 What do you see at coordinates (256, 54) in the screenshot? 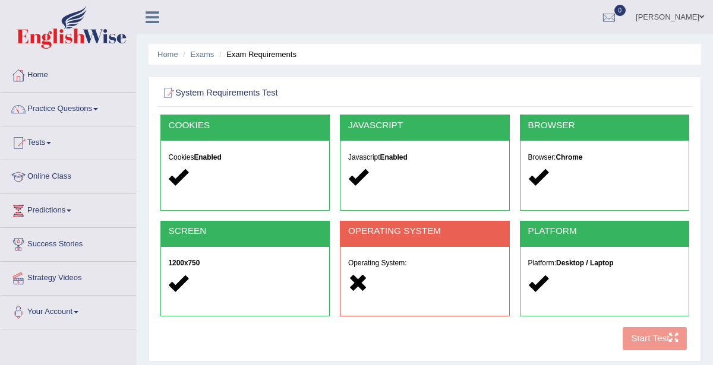
I see `li: Exam Requirements` at bounding box center [256, 54].